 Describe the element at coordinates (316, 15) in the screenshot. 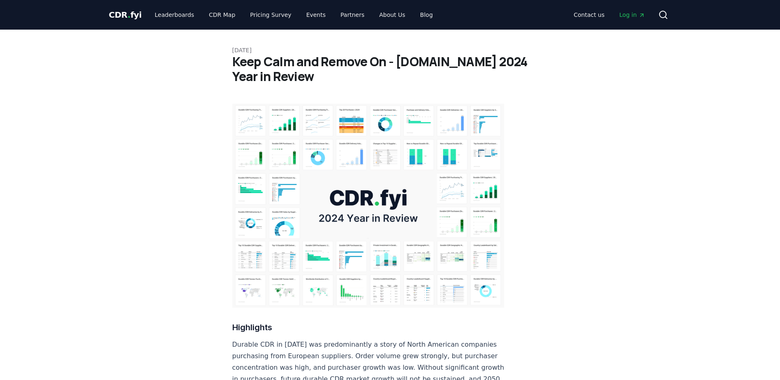

I see `a: Events` at that location.